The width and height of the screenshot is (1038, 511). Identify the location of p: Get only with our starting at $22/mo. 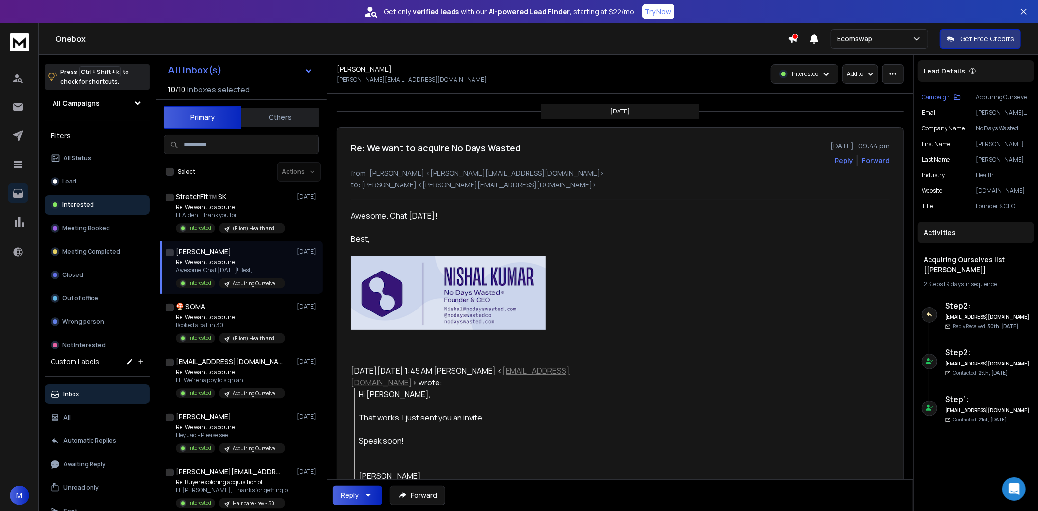
(509, 12).